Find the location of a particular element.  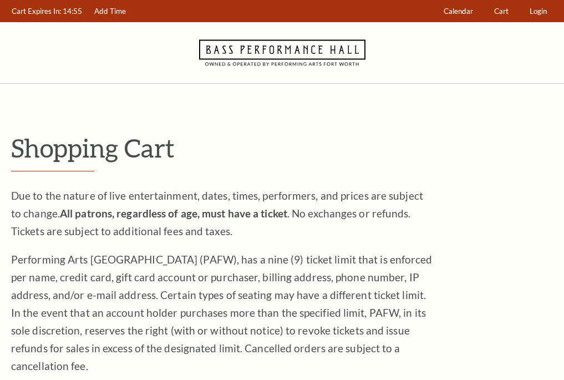

a: Login is located at coordinates (539, 11).